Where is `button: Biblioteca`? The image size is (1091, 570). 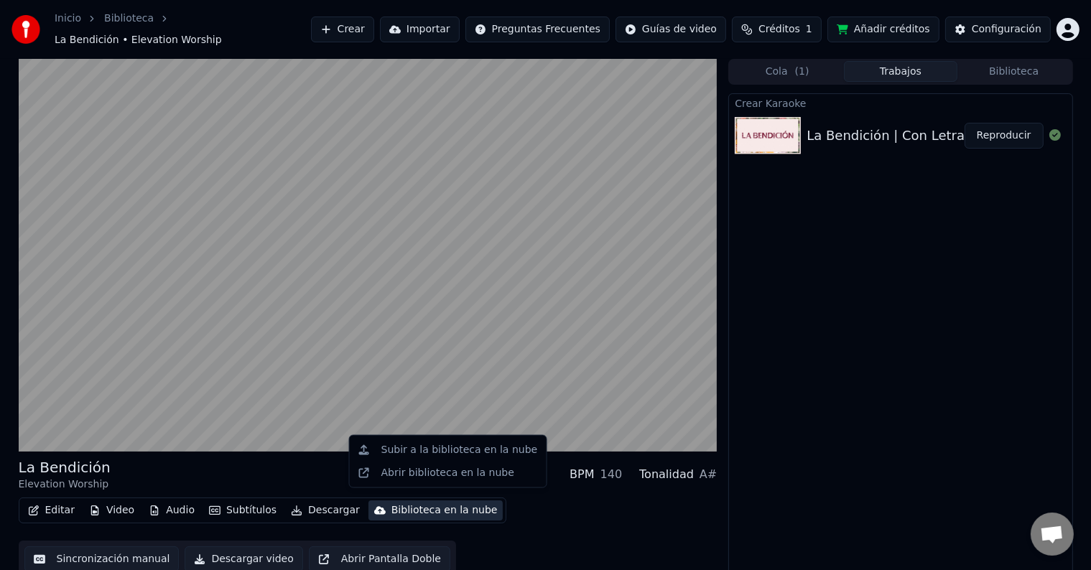
button: Biblioteca is located at coordinates (1014, 71).